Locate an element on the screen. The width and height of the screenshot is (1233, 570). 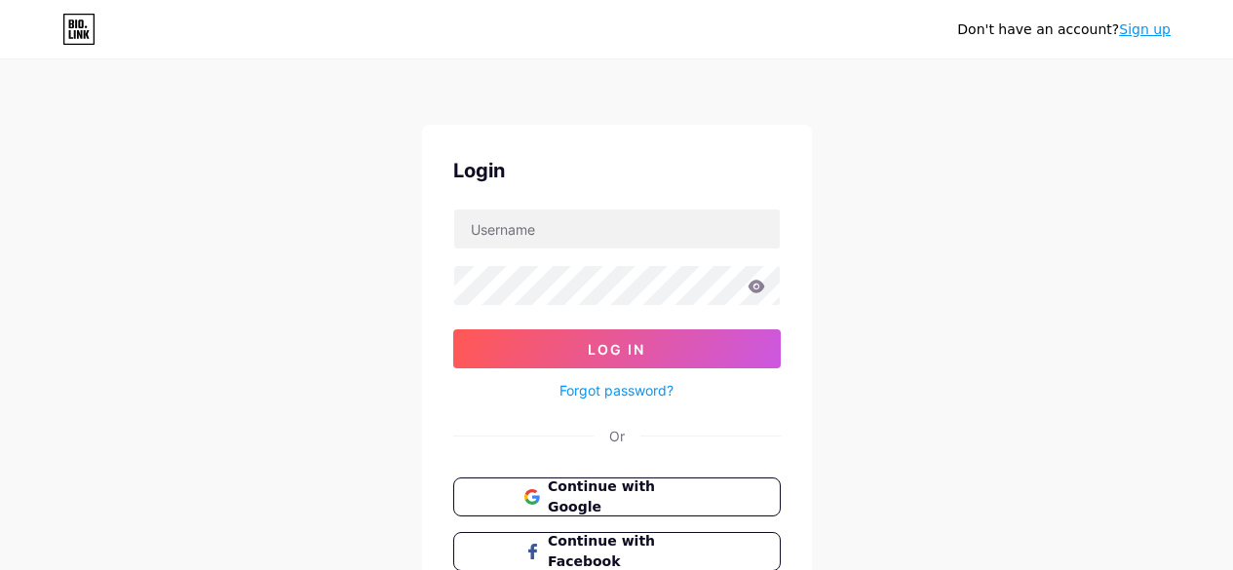
div: Don't have an account? is located at coordinates (1063, 29).